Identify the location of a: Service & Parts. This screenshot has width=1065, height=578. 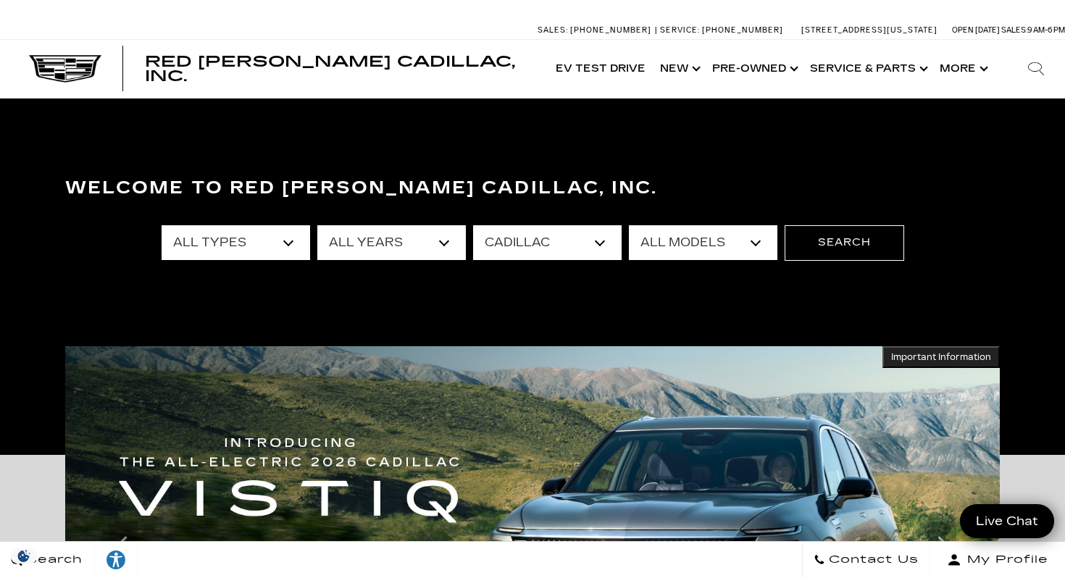
(867, 69).